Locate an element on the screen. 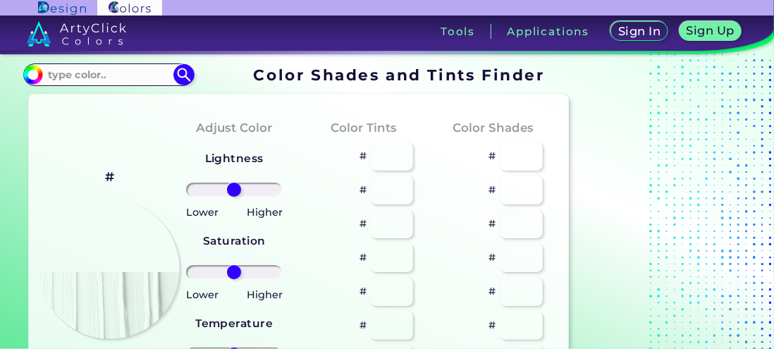 The image size is (774, 349). a: Sign In is located at coordinates (640, 31).